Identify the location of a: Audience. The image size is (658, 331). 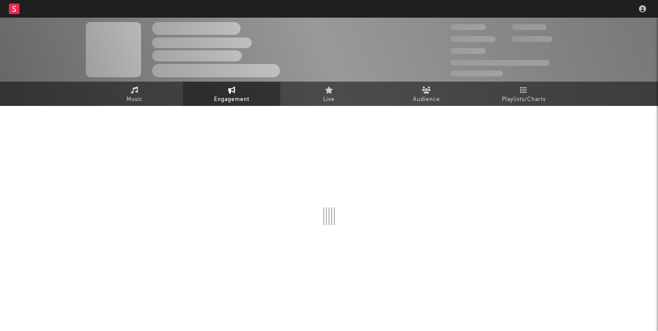
(426, 94).